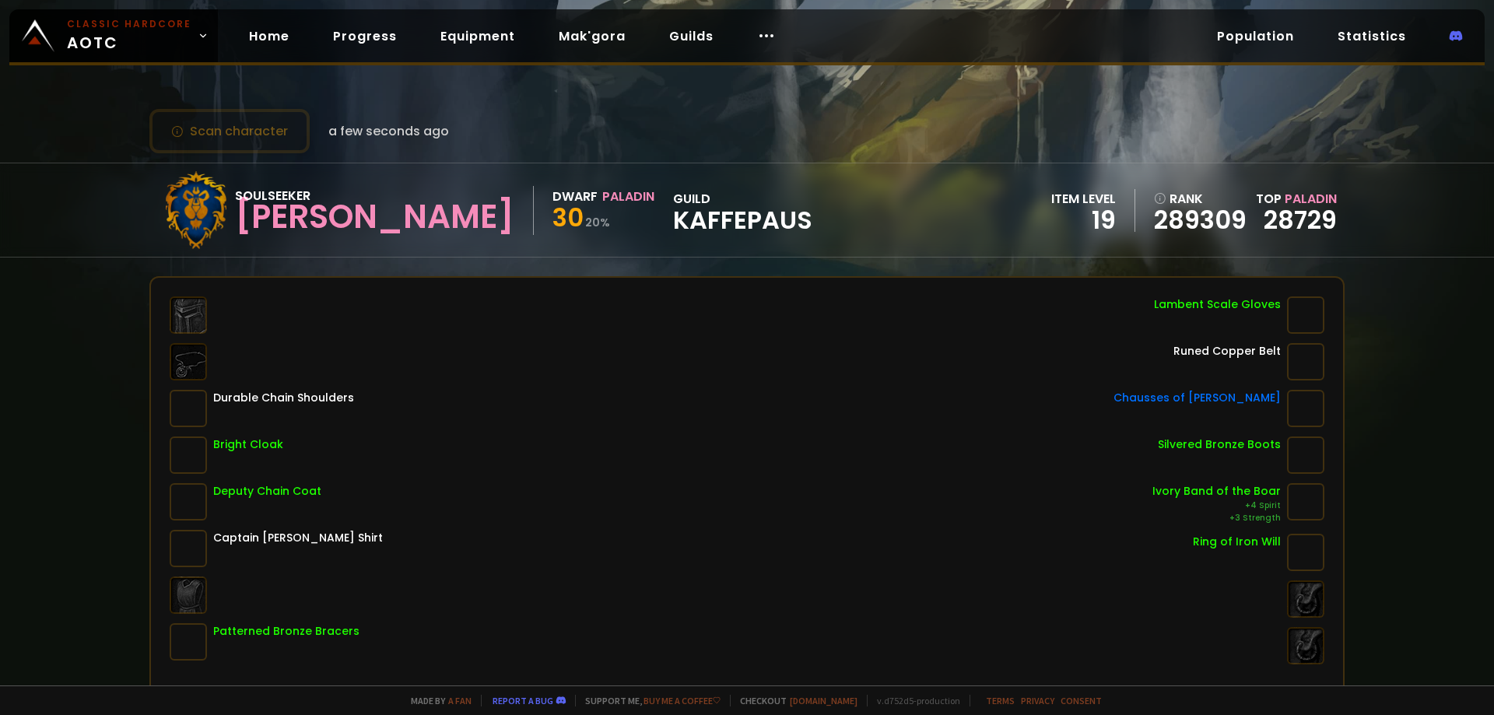 The width and height of the screenshot is (1494, 715). What do you see at coordinates (269, 36) in the screenshot?
I see `a: Home` at bounding box center [269, 36].